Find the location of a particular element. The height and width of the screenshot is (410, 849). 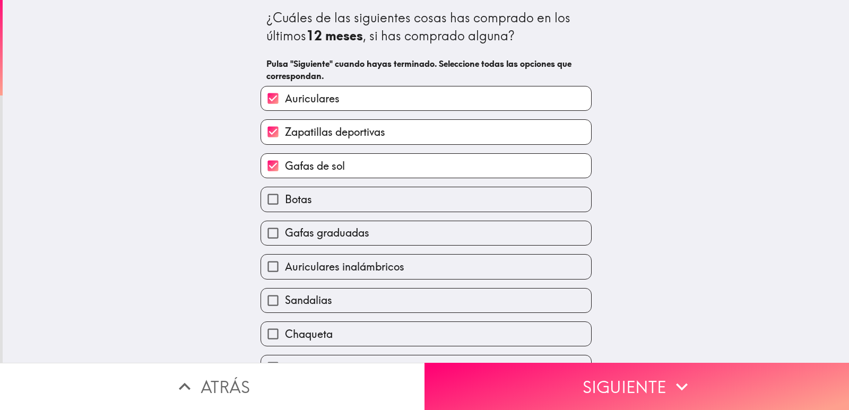

button: Gafas graduadas is located at coordinates (426, 233).